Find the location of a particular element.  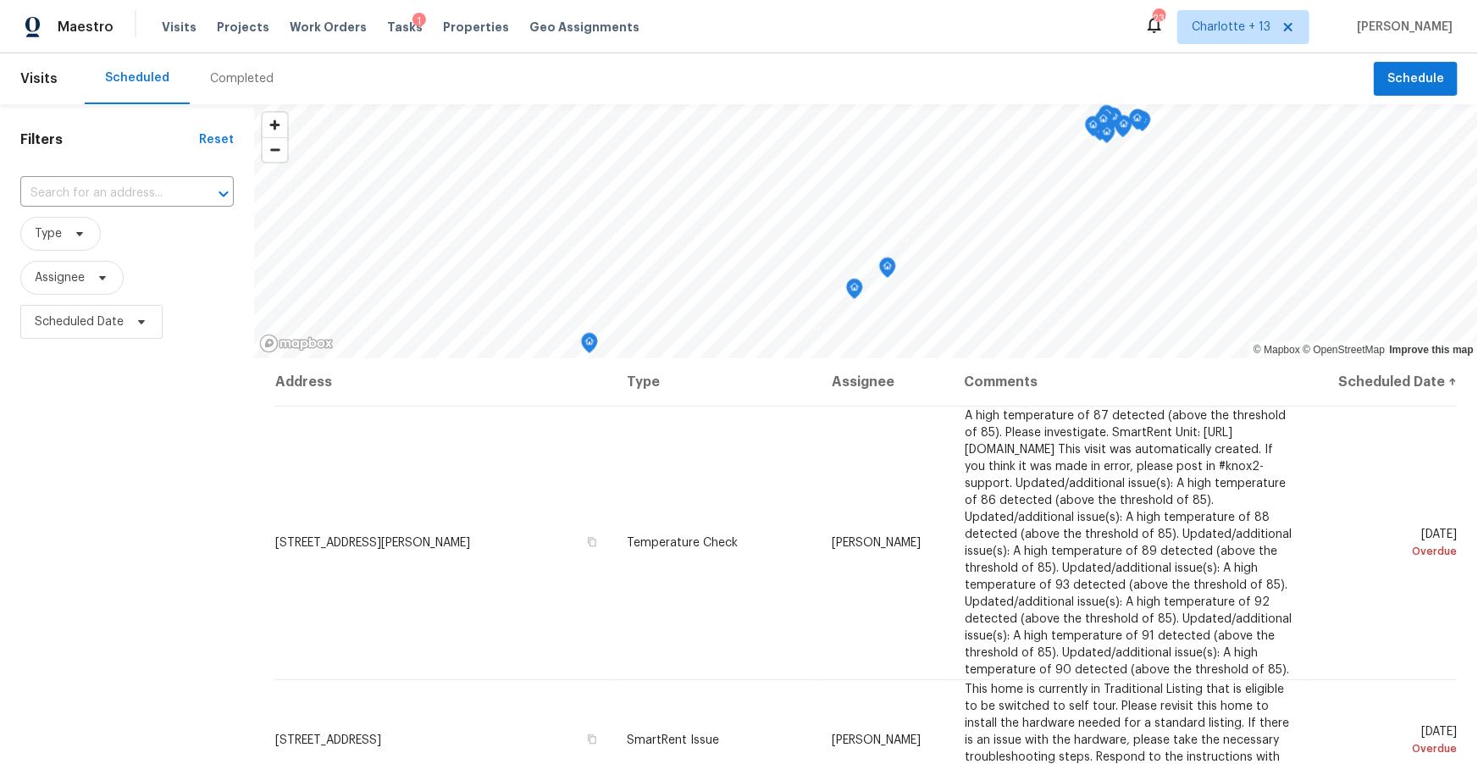

button: Schedule is located at coordinates (1415, 79).